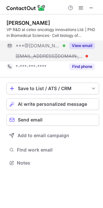 This screenshot has height=208, width=103. I want to click on button: save-profile-one-click, so click(53, 88).